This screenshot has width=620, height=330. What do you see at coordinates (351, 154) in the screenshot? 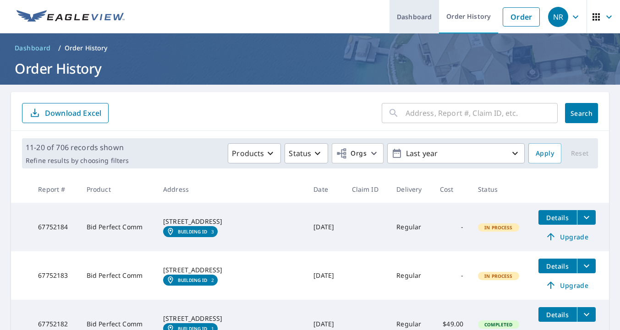
I see `span: Orgs` at bounding box center [351, 154].